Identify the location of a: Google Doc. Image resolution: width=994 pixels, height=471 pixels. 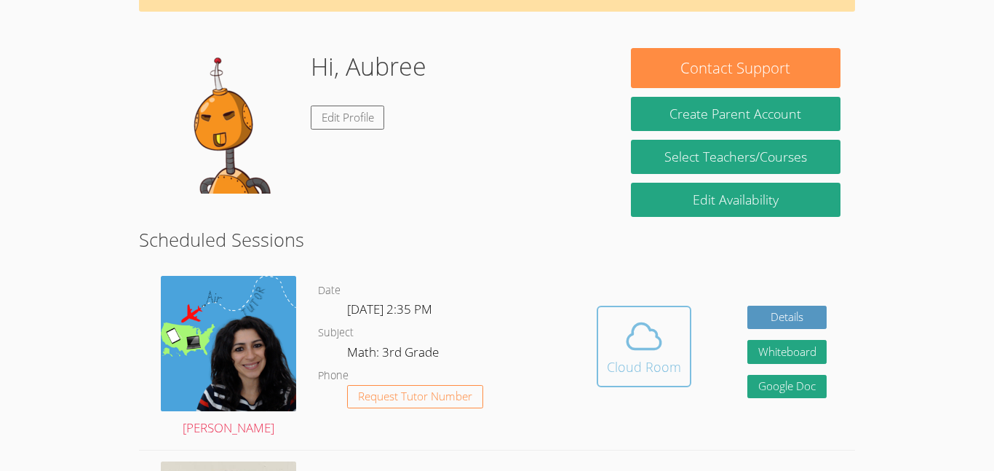
(788, 387).